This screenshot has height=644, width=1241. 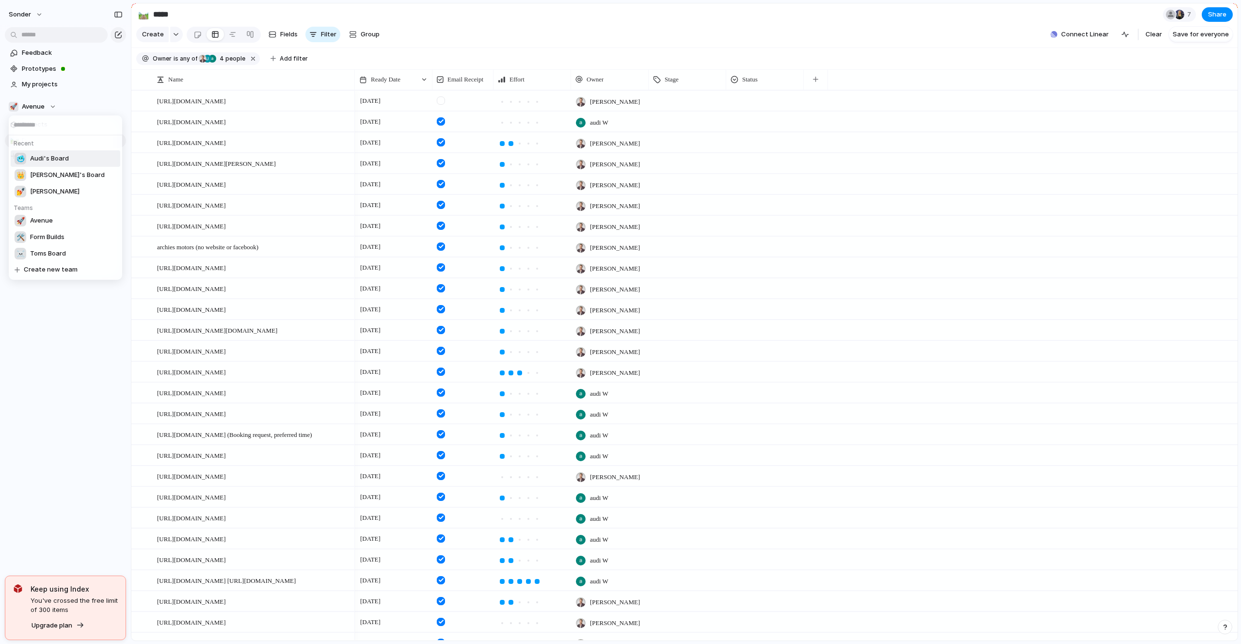 What do you see at coordinates (50, 270) in the screenshot?
I see `span: Create new team` at bounding box center [50, 270].